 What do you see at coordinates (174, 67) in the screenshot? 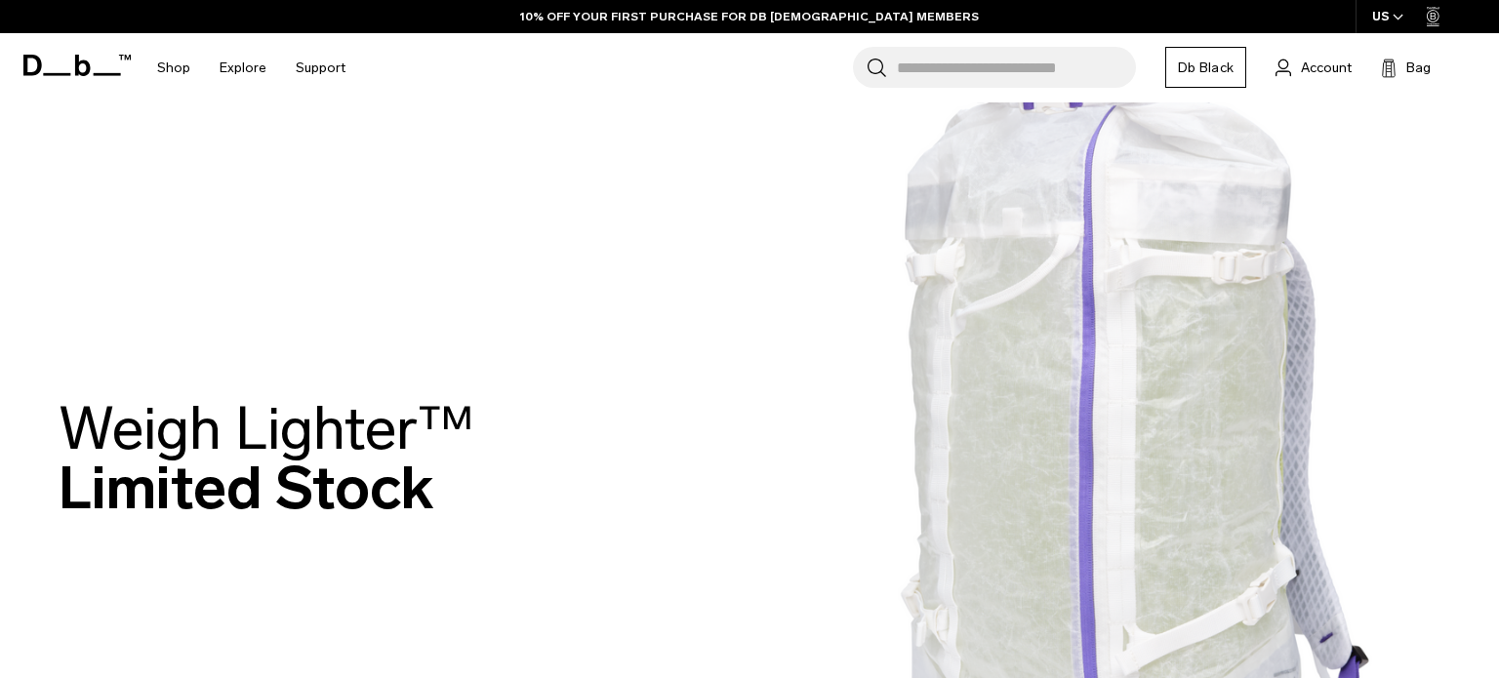
I see `a: Shop` at bounding box center [174, 67].